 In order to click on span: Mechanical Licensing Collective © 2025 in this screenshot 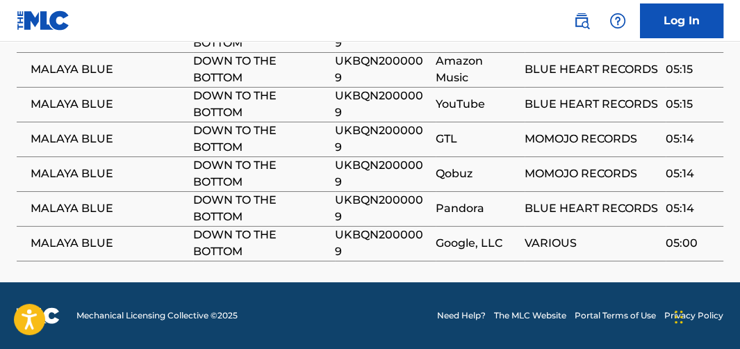, I will do `click(157, 315)`.